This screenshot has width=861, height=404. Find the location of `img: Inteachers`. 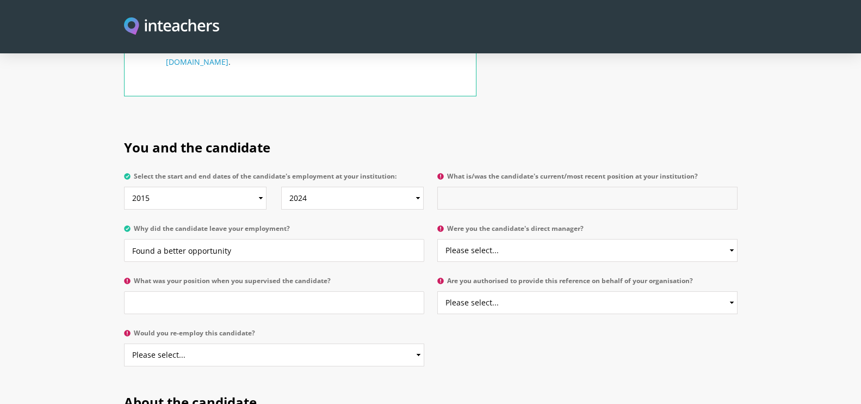

img: Inteachers is located at coordinates (172, 27).